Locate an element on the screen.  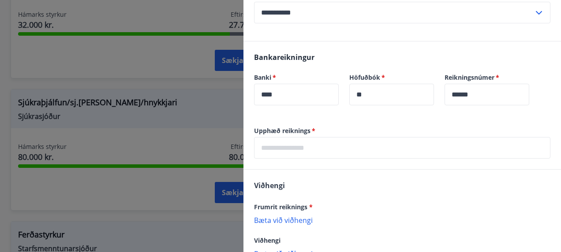
label: Upphæð reiknings is located at coordinates (402, 131).